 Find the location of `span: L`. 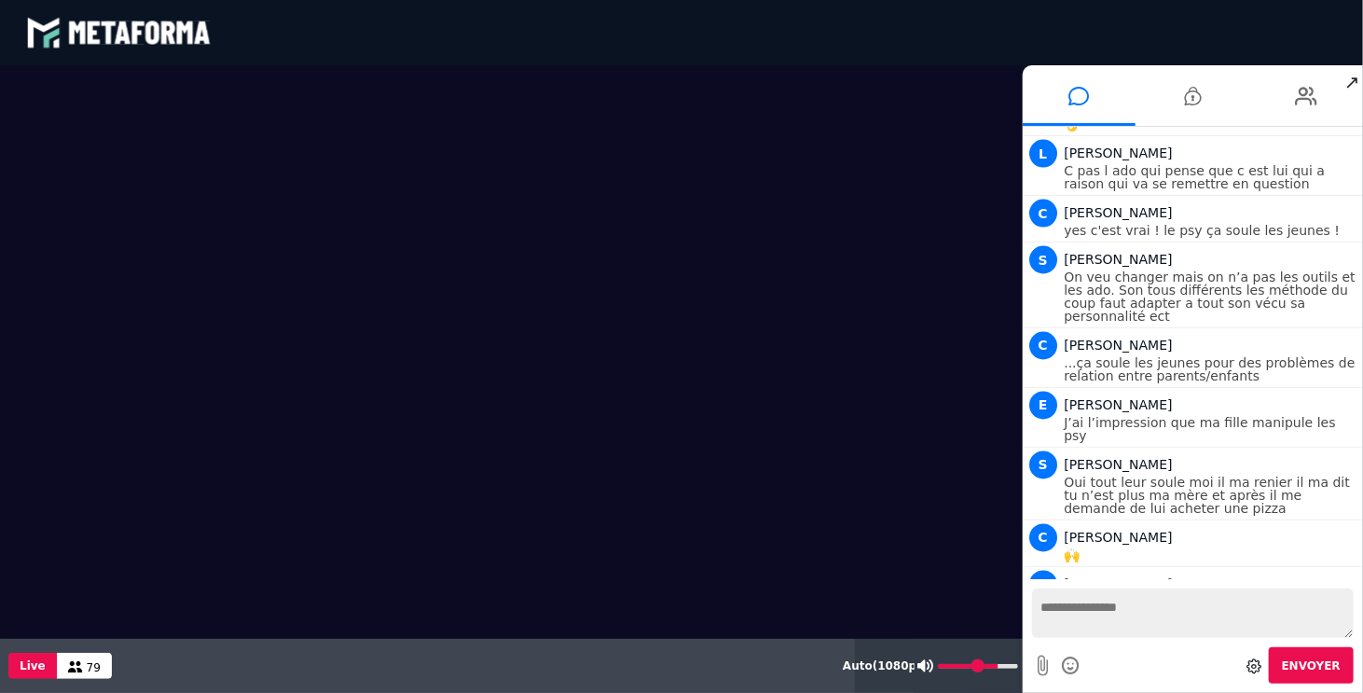

span: L is located at coordinates (1043, 154).